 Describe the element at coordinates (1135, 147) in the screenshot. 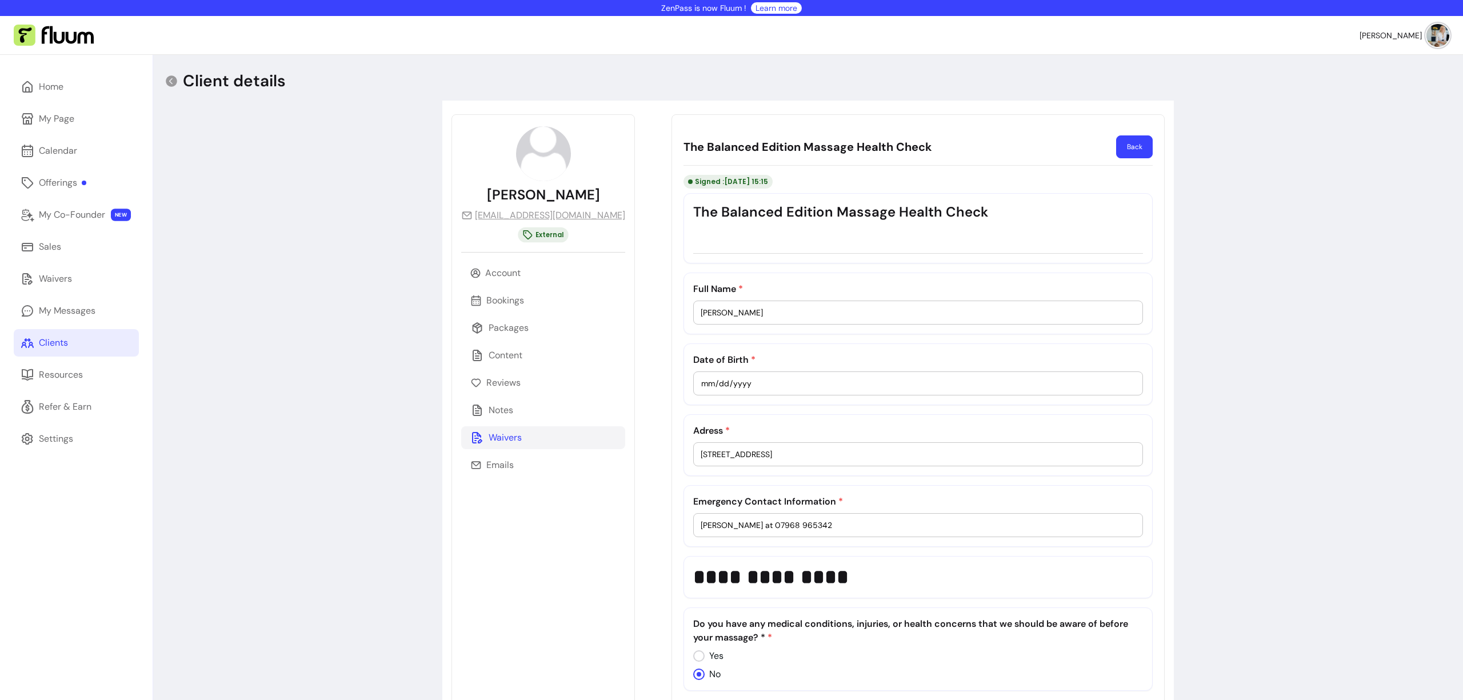

I see `button: Back` at that location.